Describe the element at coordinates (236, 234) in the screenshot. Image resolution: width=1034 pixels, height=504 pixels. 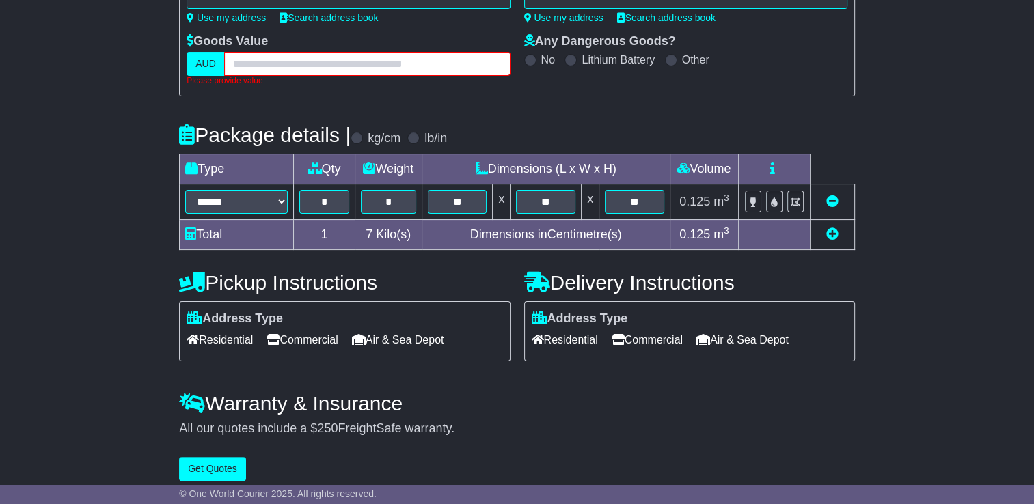
I see `td: Total` at that location.